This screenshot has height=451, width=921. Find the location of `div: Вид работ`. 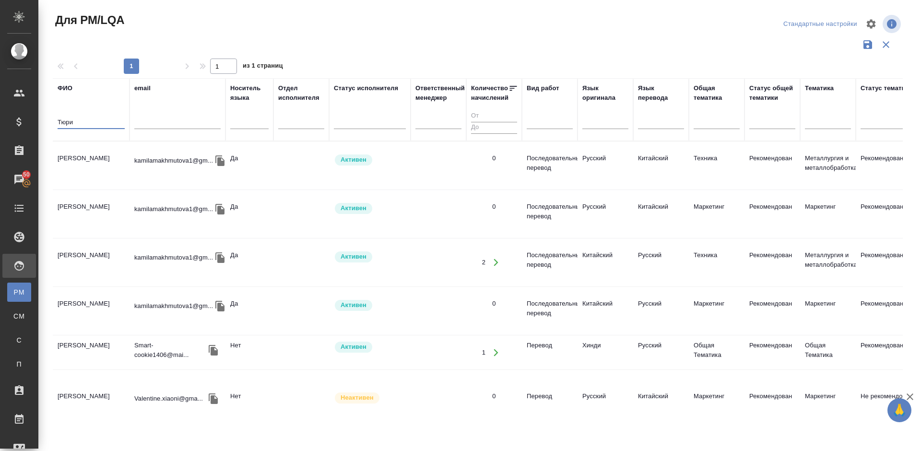

div: Вид работ is located at coordinates (543, 88).